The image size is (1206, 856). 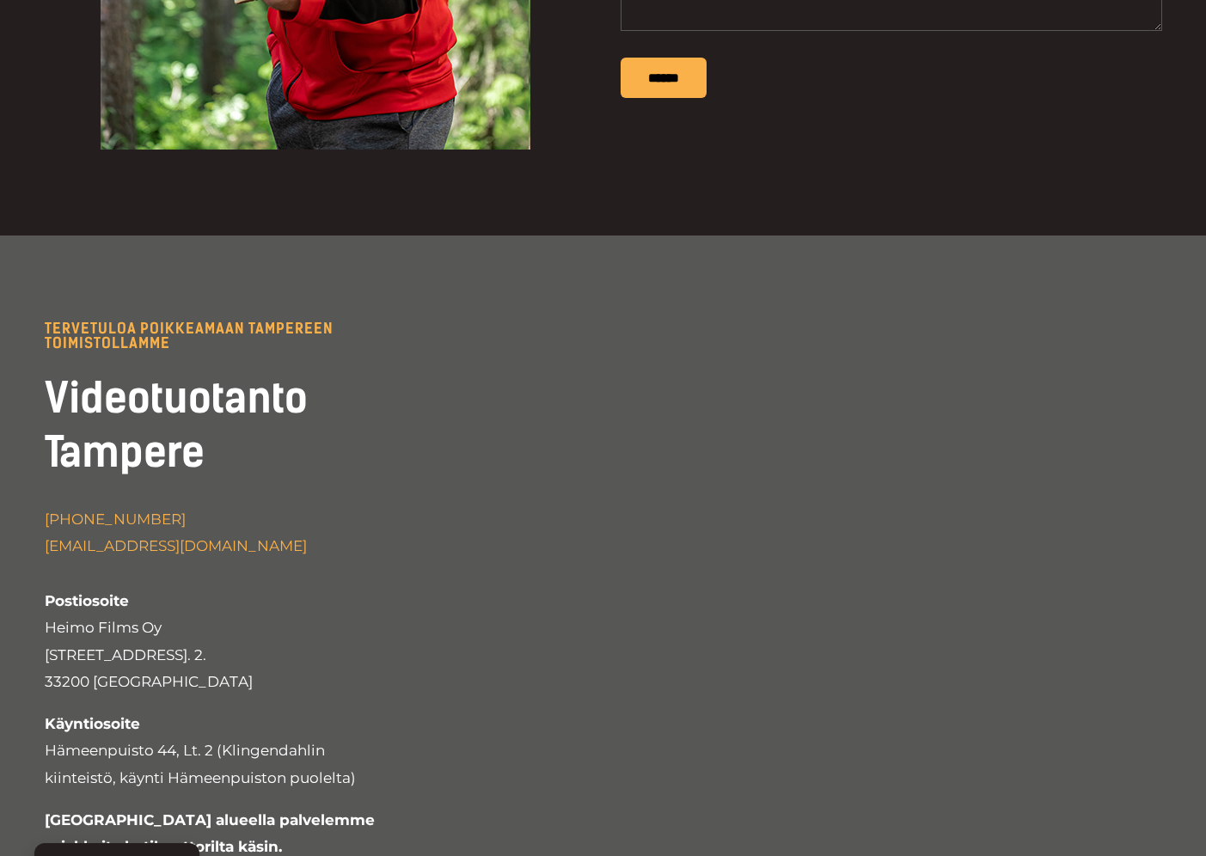 I want to click on h2: Videotuotanto Tampere, so click(x=210, y=425).